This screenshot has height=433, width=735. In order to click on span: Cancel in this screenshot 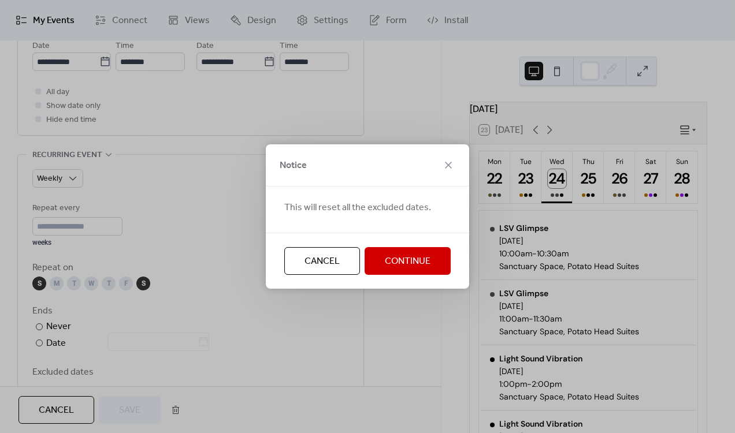, I will do `click(322, 262)`.